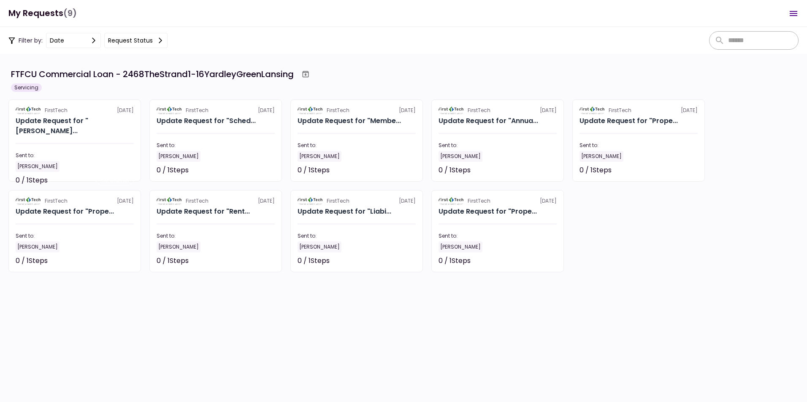  Describe the element at coordinates (793, 14) in the screenshot. I see `button: Open menu` at that location.